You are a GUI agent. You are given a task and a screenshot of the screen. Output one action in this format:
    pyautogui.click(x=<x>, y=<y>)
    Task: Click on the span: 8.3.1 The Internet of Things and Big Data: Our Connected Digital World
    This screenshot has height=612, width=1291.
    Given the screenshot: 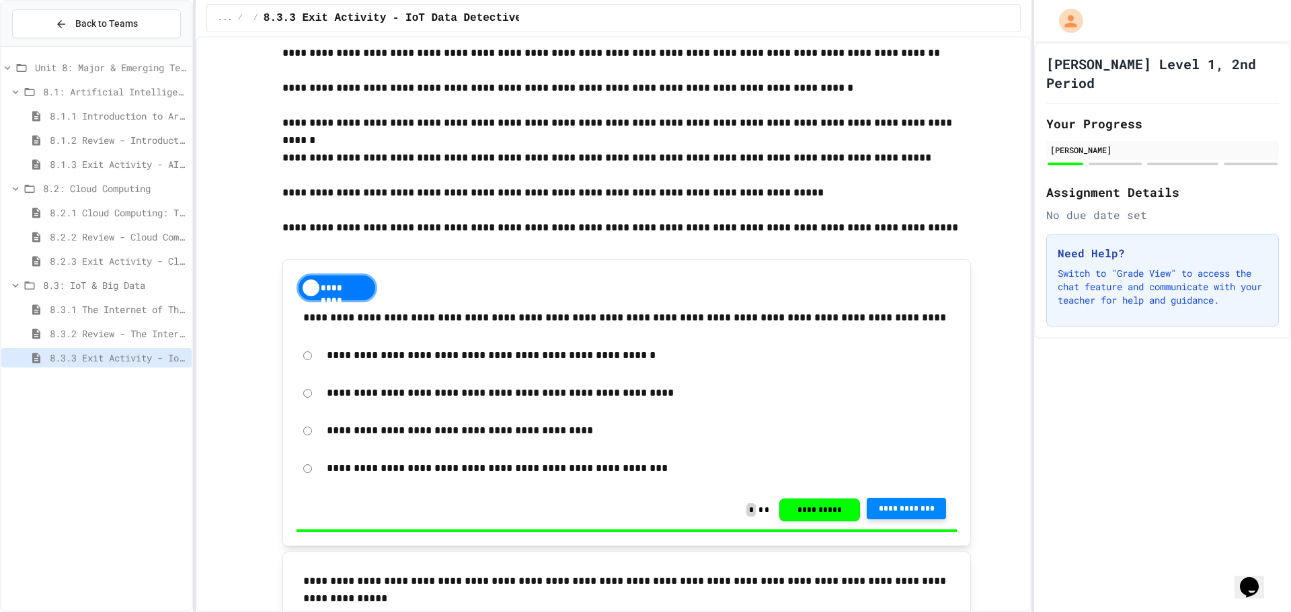 What is the action you would take?
    pyautogui.click(x=118, y=309)
    